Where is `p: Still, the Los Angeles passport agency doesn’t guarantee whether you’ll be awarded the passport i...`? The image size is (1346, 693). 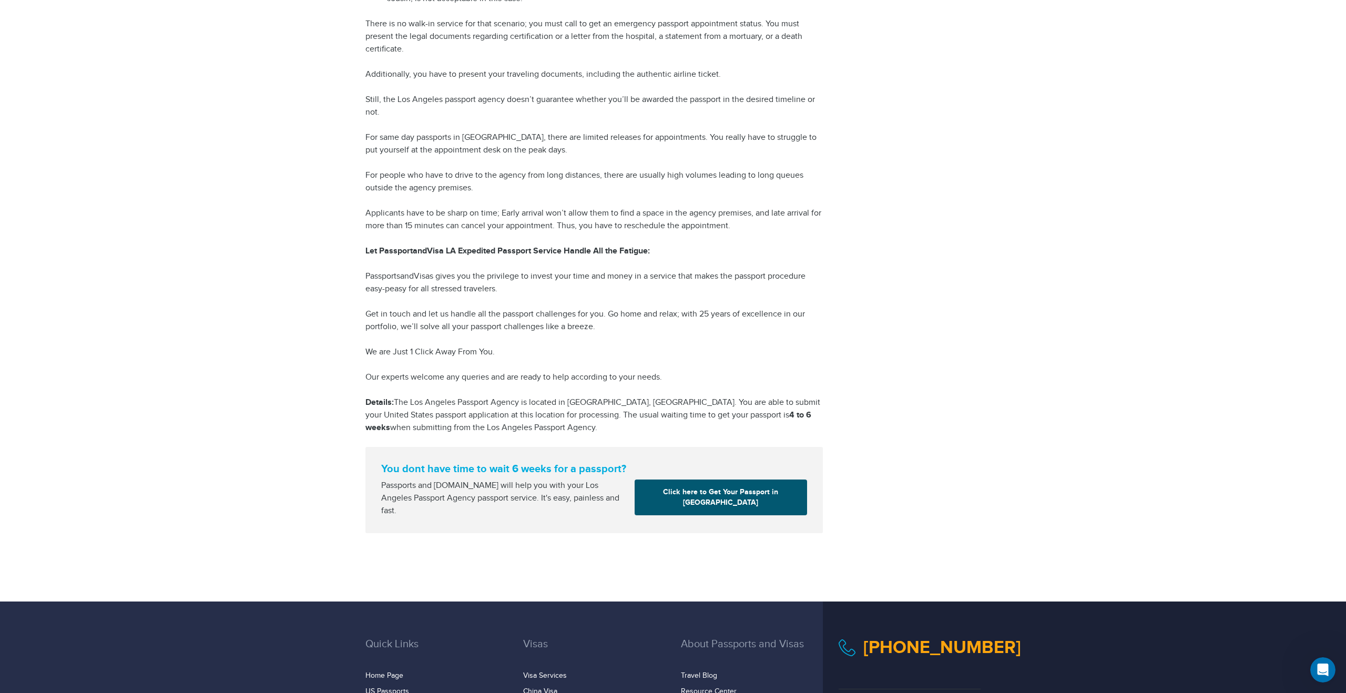
p: Still, the Los Angeles passport agency doesn’t guarantee whether you’ll be awarded the passport i... is located at coordinates (594, 106).